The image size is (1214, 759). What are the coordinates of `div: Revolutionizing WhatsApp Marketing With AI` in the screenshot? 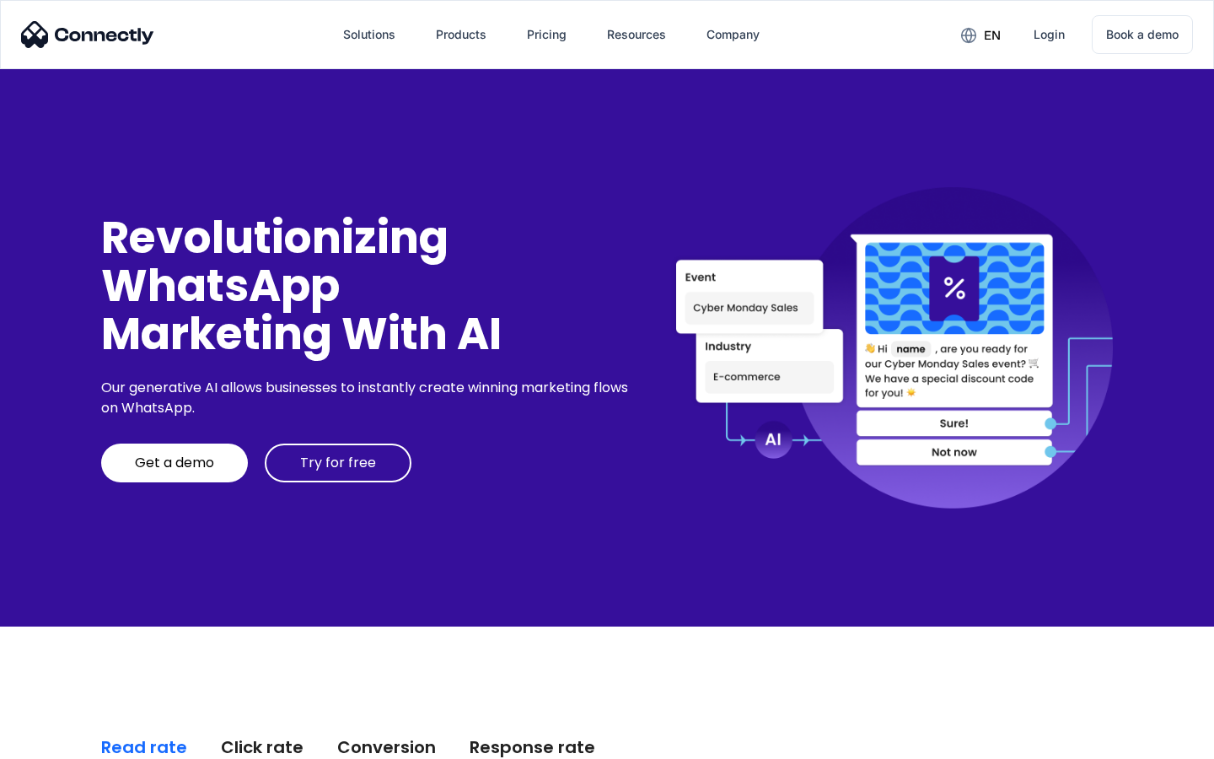 It's located at (368, 286).